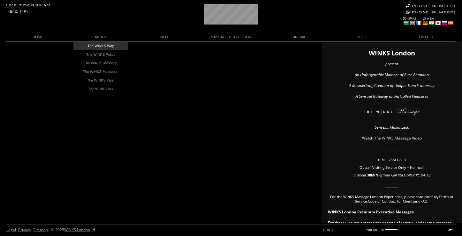 This screenshot has width=462, height=236. Describe the element at coordinates (100, 37) in the screenshot. I see `a: ABOUT` at that location.